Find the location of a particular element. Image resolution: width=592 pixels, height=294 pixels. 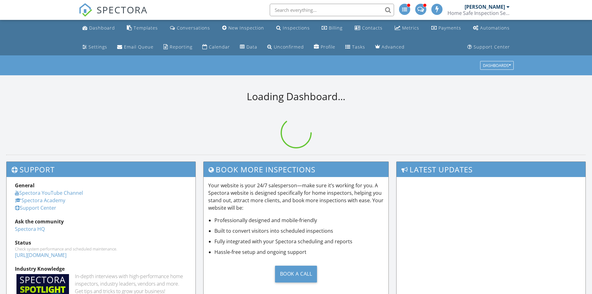

a: Payments is located at coordinates (446, 28).